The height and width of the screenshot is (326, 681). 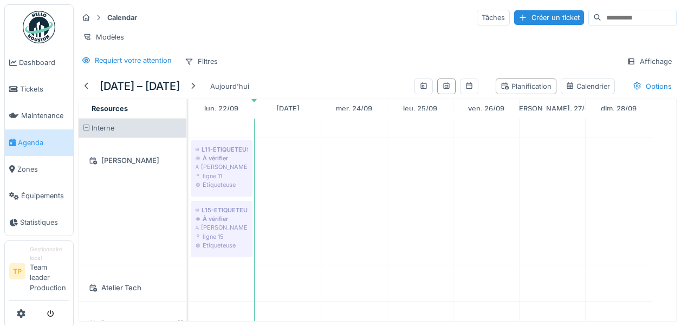 What do you see at coordinates (39, 273) in the screenshot?
I see `a: TP Gestionnaire localTeam leader Production` at bounding box center [39, 273].